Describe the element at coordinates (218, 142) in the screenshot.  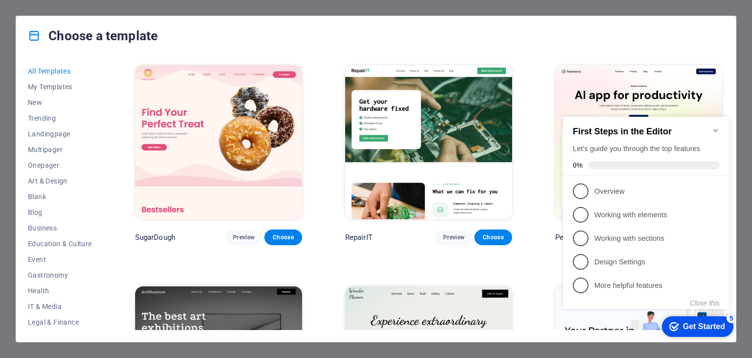
I see `img: SugarDough` at that location.